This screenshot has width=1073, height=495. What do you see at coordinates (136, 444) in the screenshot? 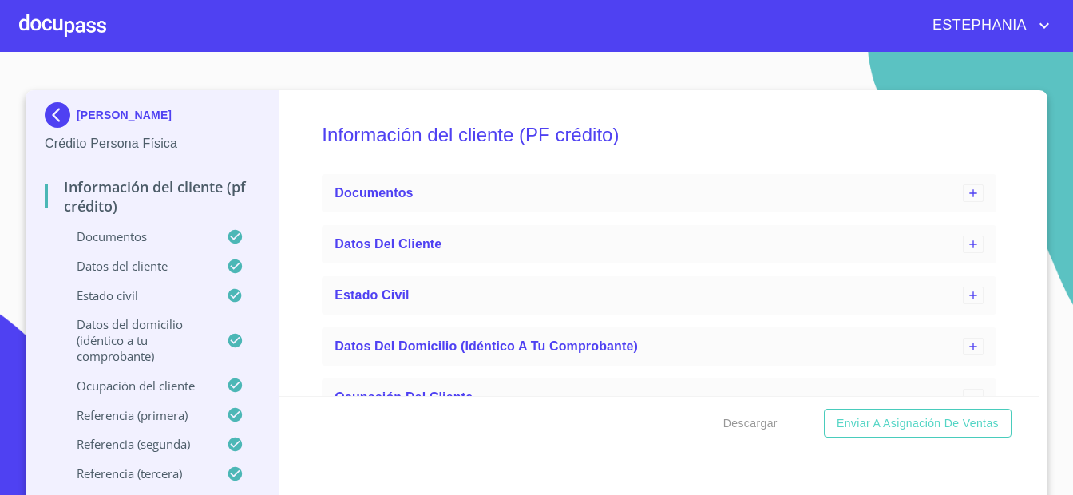
I see `p: Referencia (segunda)` at bounding box center [136, 444].